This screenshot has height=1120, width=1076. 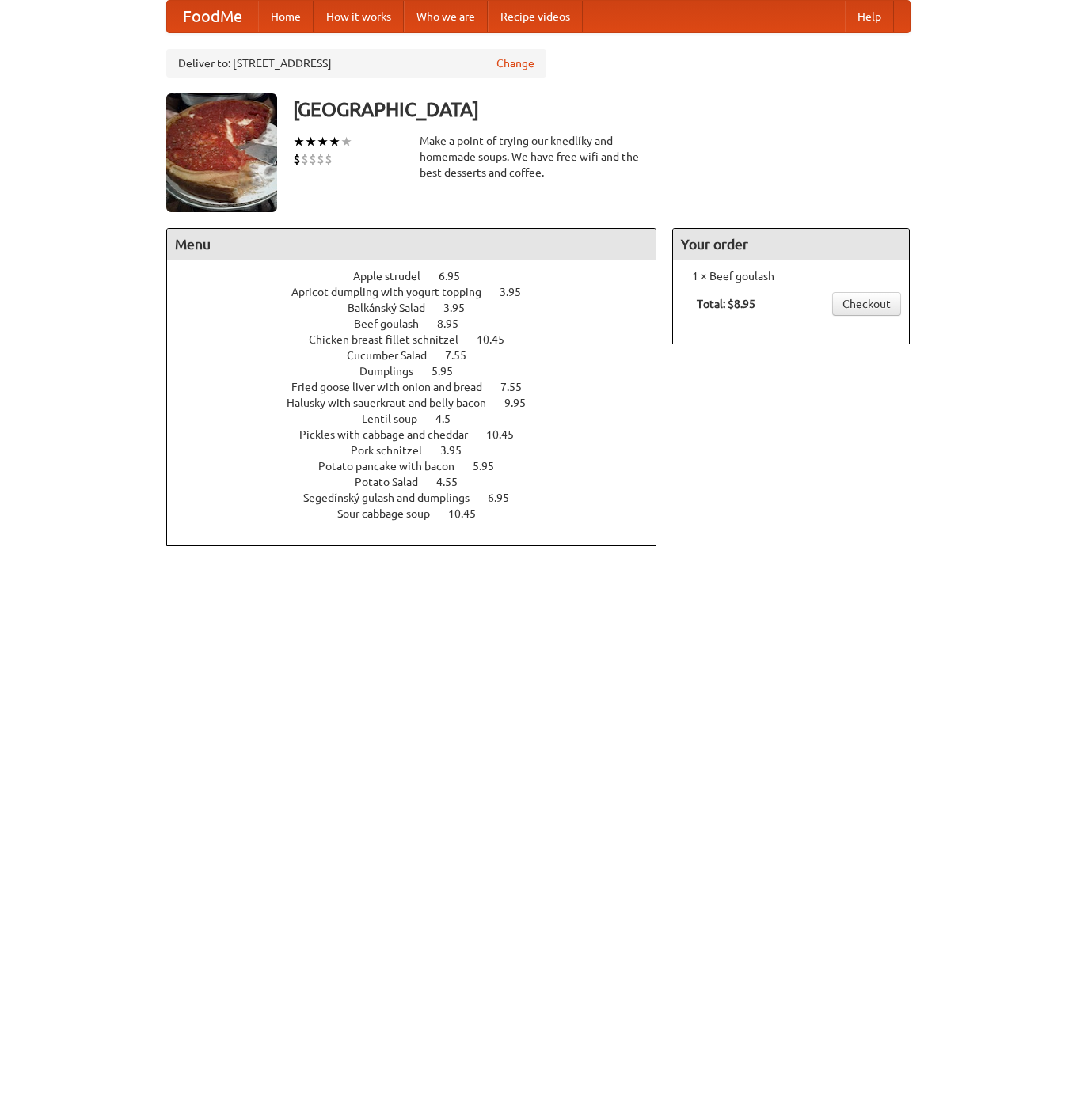 What do you see at coordinates (421, 387) in the screenshot?
I see `a: Fried goose liver with onion and bread 7.55` at bounding box center [421, 387].